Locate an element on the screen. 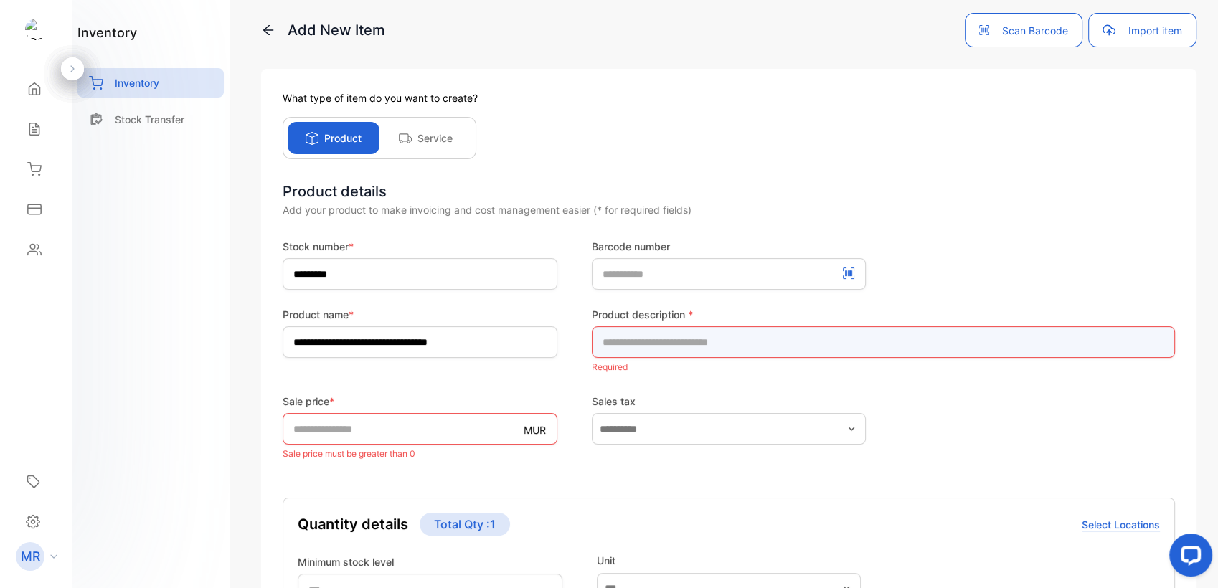 Image resolution: width=1218 pixels, height=588 pixels. div: Product details is located at coordinates (729, 191).